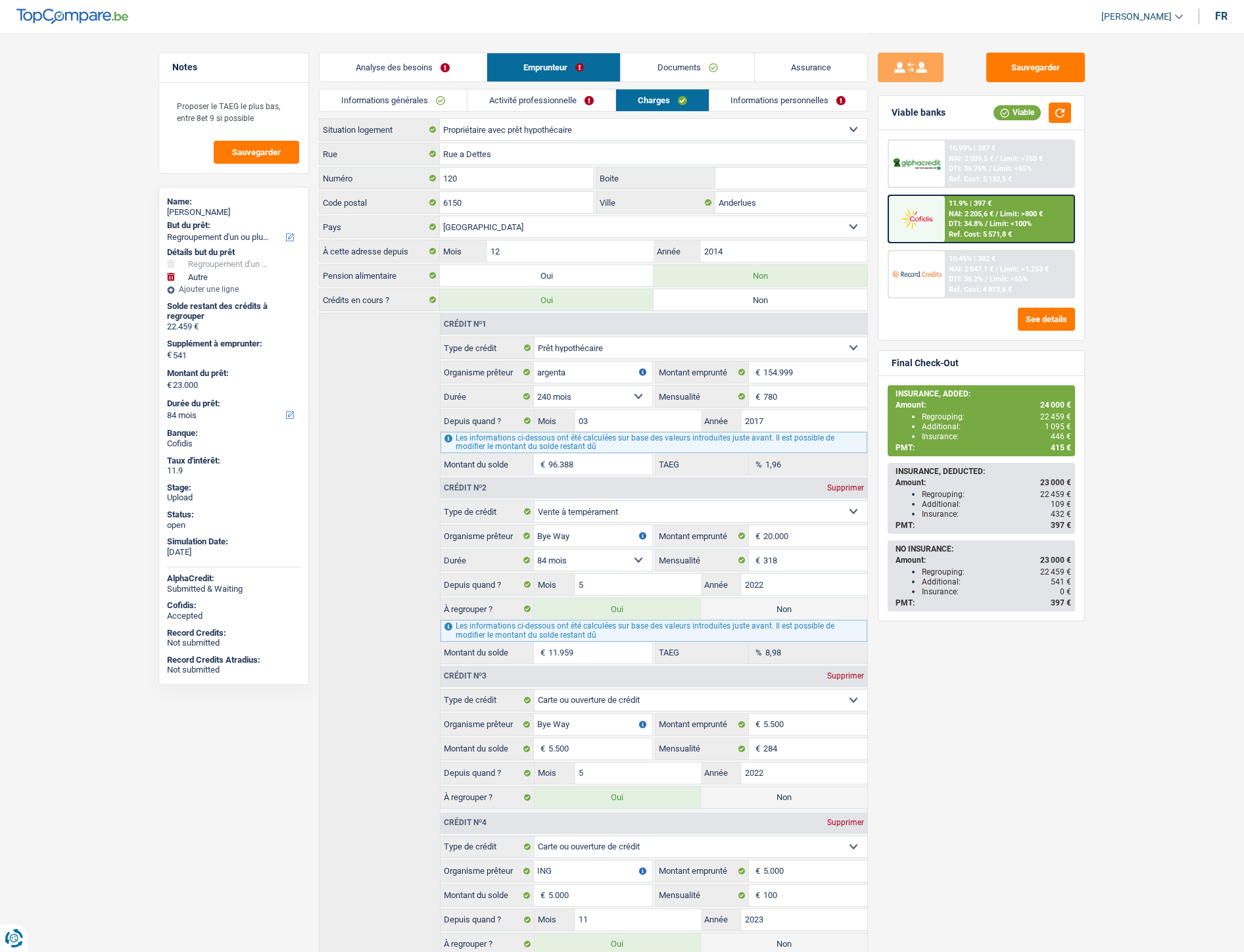 The width and height of the screenshot is (1244, 952). I want to click on span: Limit: <100%, so click(1011, 224).